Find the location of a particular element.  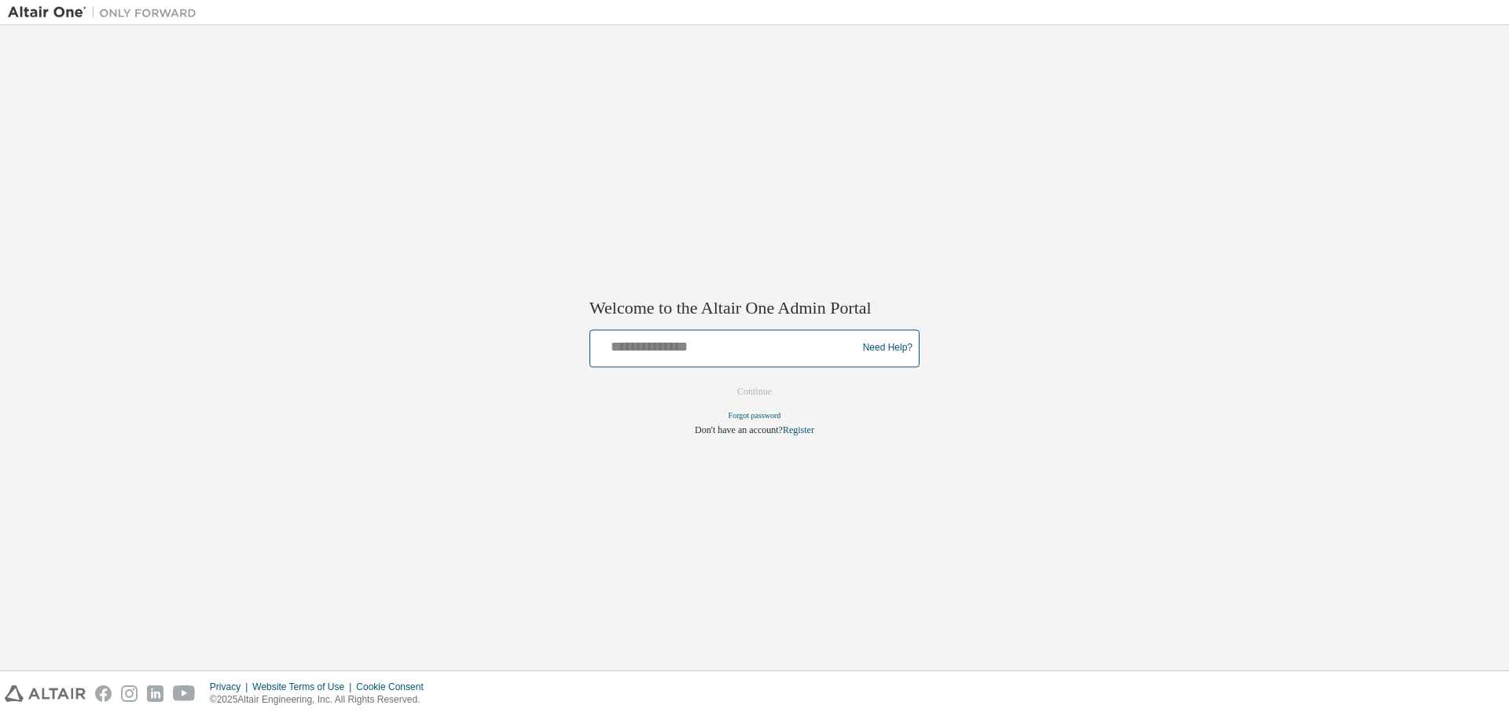

span: Don't have an account? is located at coordinates (739, 430).